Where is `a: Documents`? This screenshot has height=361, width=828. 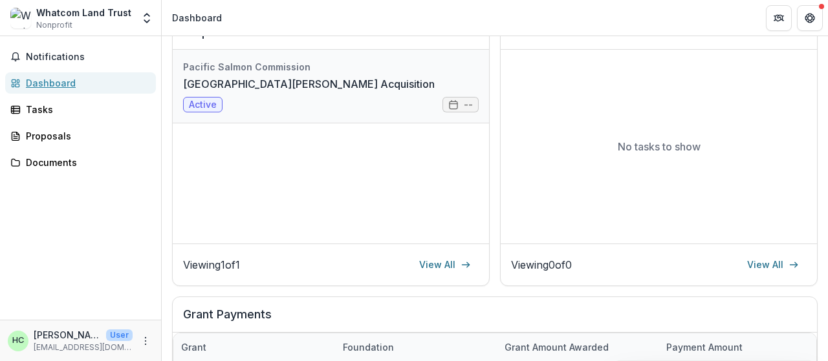 a: Documents is located at coordinates (80, 162).